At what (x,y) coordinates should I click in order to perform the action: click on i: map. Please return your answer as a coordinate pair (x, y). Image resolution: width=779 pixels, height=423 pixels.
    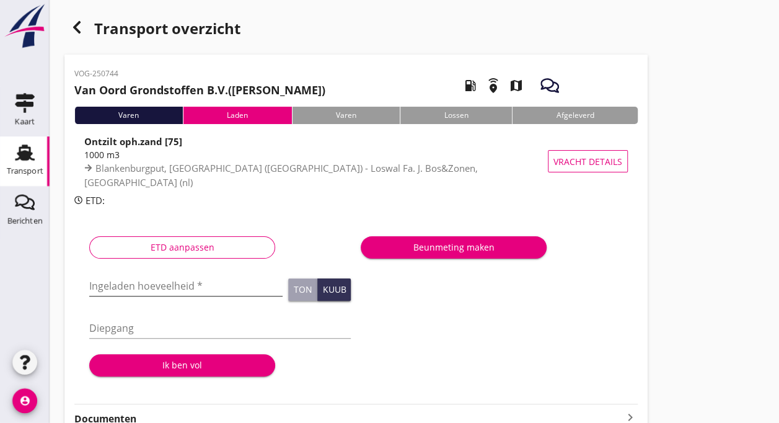
    Looking at the image, I should click on (516, 86).